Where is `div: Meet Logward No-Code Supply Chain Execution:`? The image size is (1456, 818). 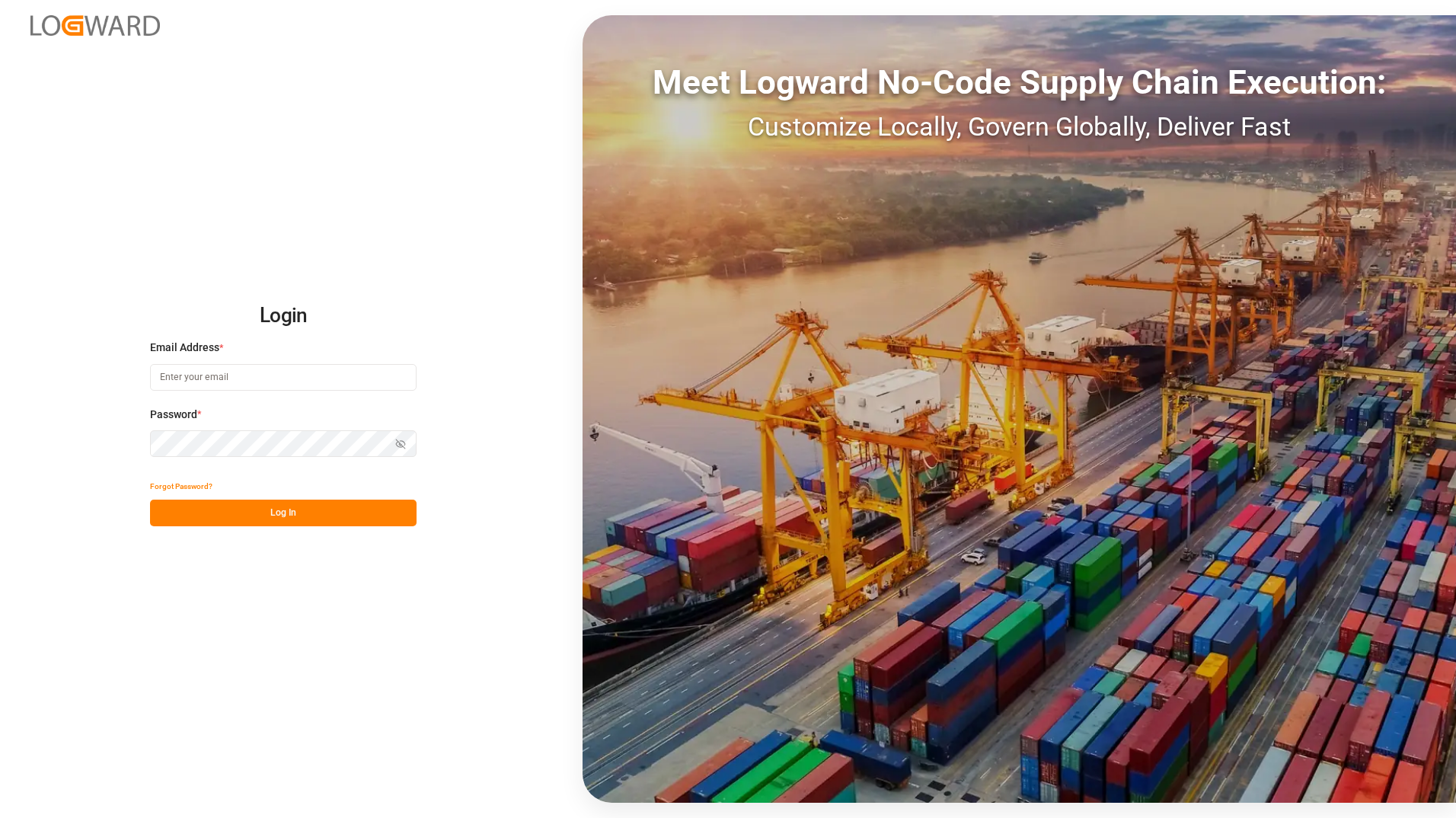
div: Meet Logward No-Code Supply Chain Execution: is located at coordinates (1019, 83).